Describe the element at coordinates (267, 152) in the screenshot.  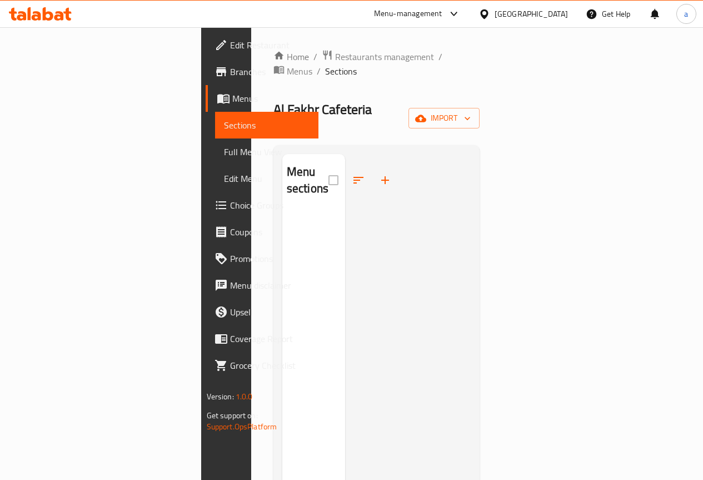
I see `a: Full Menu View` at that location.